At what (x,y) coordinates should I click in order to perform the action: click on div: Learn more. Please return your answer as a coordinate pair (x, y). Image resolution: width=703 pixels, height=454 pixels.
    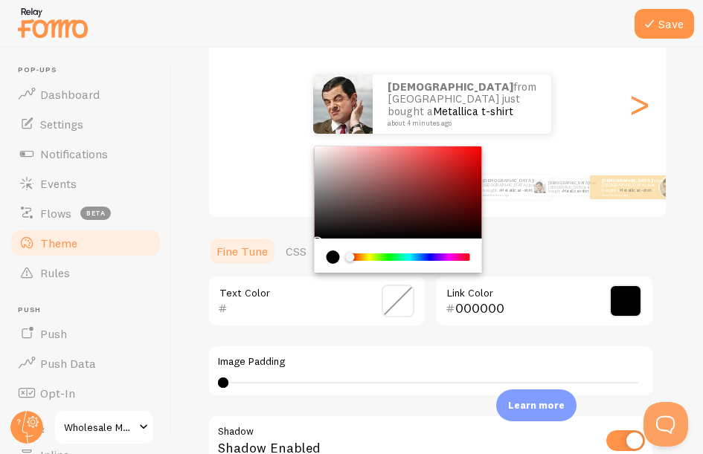
    Looking at the image, I should click on (536, 405).